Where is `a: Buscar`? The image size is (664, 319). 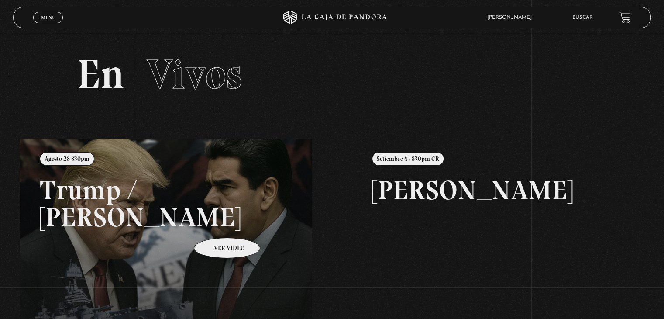
a: Buscar is located at coordinates (583, 17).